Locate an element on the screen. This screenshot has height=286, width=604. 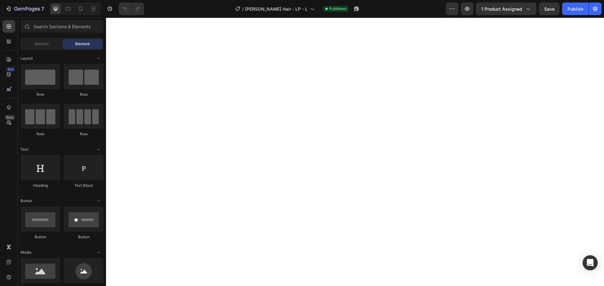
button: Publish is located at coordinates (575, 9).